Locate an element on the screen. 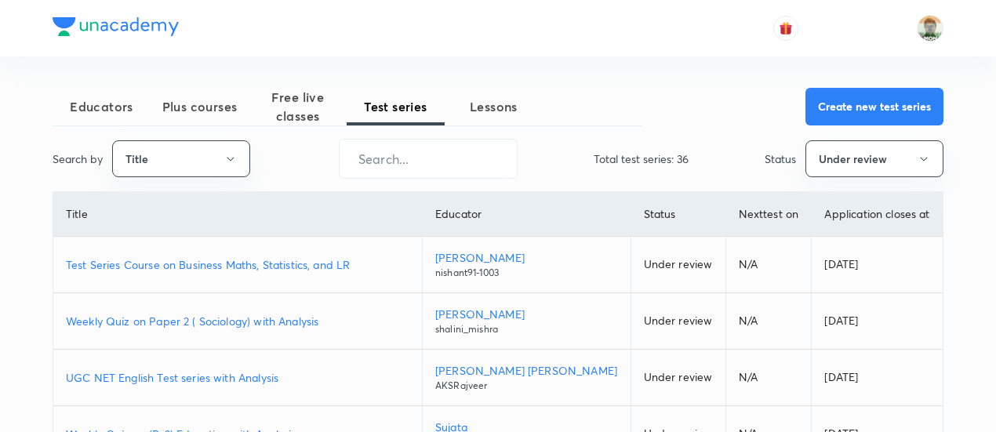 The image size is (996, 432). img: Ram Mohan Raav is located at coordinates (930, 28).